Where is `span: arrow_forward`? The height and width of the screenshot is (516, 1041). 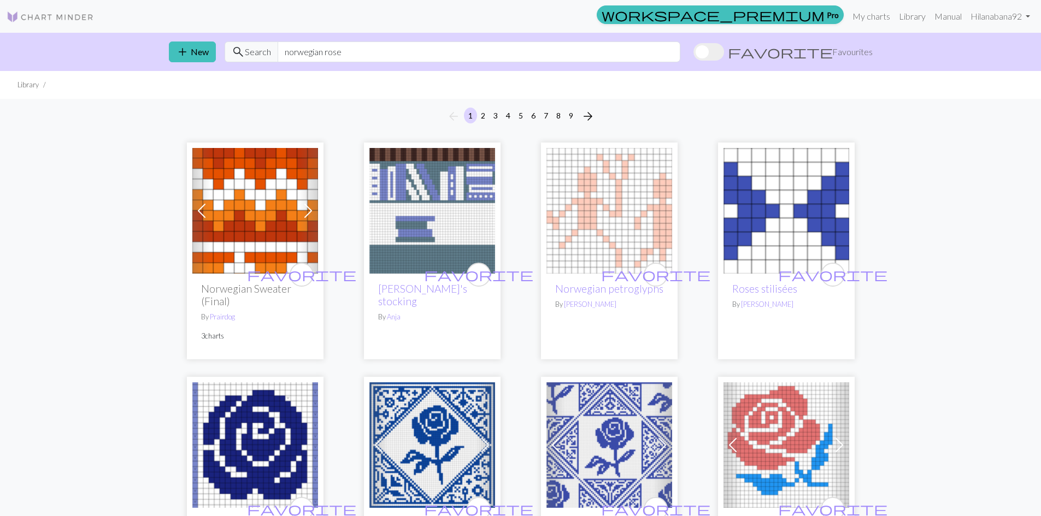 span: arrow_forward is located at coordinates (588, 116).